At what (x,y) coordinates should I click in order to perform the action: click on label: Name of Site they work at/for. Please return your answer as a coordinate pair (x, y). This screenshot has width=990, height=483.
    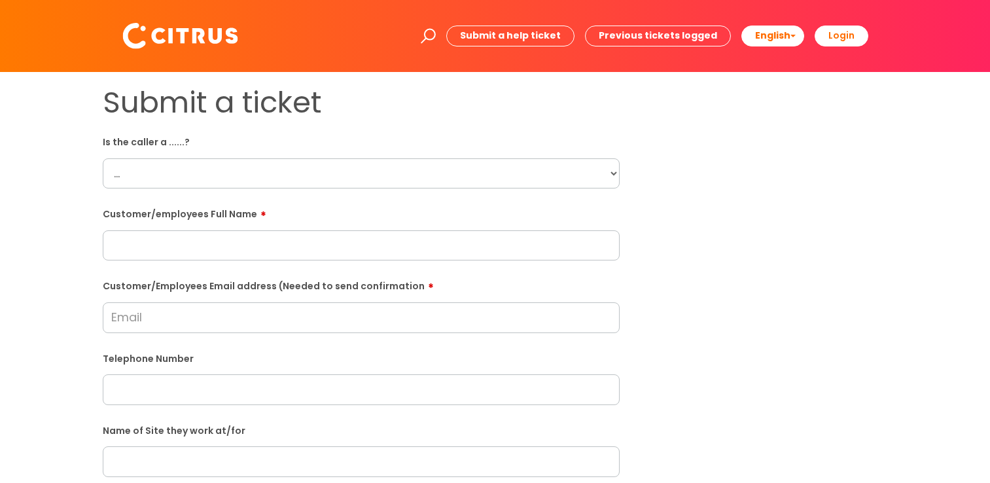
    Looking at the image, I should click on (361, 429).